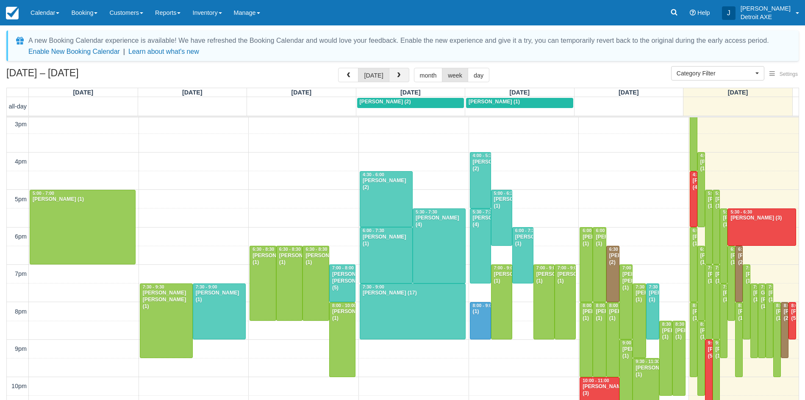  Describe the element at coordinates (733, 212) in the screenshot. I see `span: 5:30 - 7:30` at that location.